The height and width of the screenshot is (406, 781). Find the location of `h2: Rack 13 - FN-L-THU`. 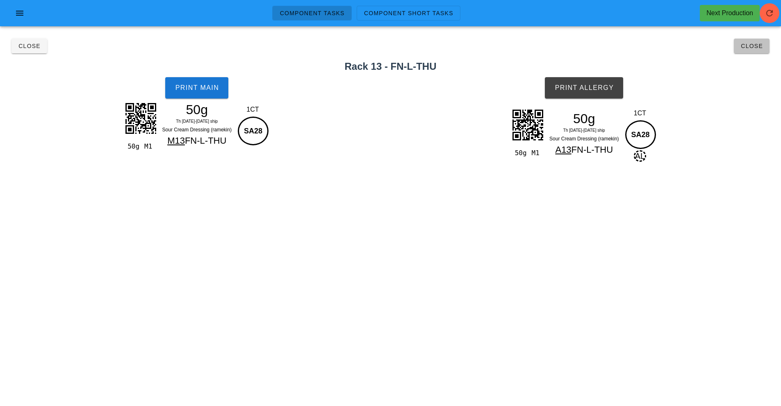

h2: Rack 13 - FN-L-THU is located at coordinates (390, 66).